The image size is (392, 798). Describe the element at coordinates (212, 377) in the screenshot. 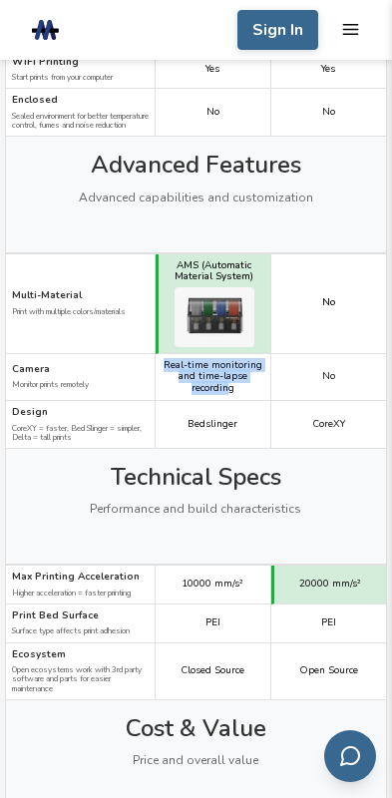

I see `span: Real-time monitoring and time-lapse recording` at that location.